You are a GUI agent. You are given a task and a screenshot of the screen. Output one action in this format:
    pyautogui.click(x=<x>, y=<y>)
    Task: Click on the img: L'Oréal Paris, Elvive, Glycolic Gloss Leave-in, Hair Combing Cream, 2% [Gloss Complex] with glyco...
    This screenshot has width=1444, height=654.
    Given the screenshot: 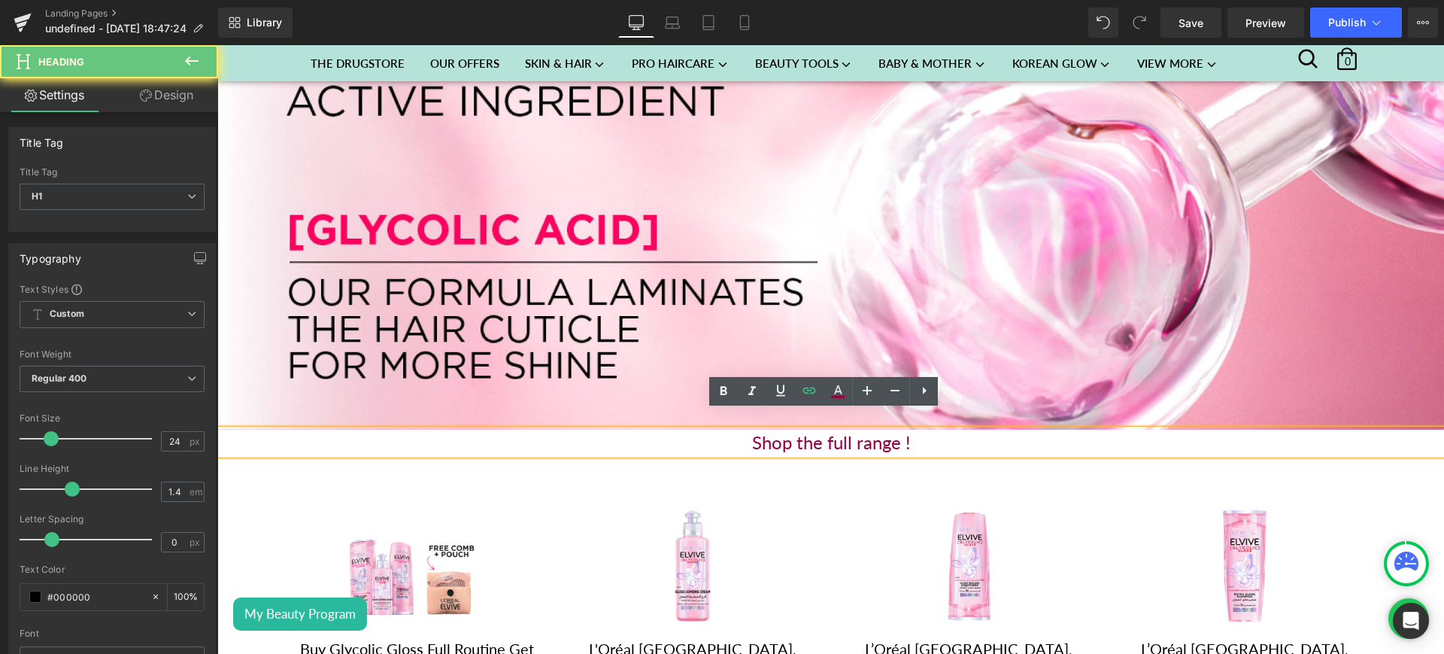 What is the action you would take?
    pyautogui.click(x=475, y=520)
    